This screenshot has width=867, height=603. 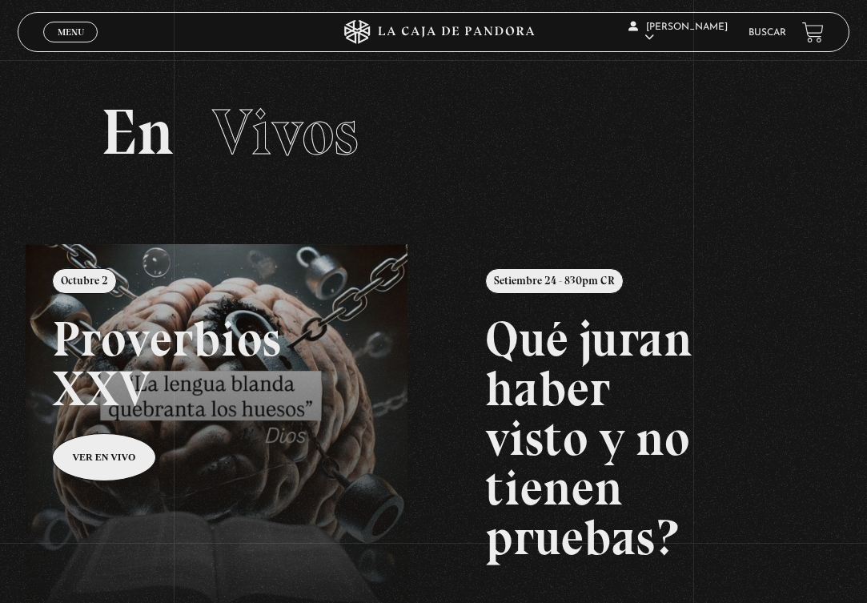 I want to click on a: Buscar, so click(x=767, y=33).